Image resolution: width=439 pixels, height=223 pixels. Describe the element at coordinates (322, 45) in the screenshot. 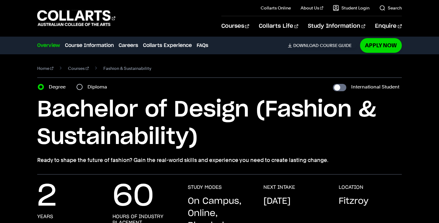

I see `a: DownloadCourse Guide` at that location.